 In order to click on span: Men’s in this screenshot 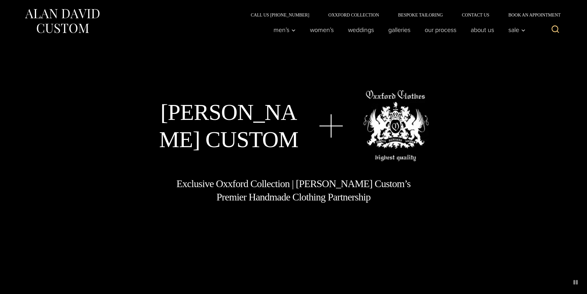, I will do `click(284, 30)`.